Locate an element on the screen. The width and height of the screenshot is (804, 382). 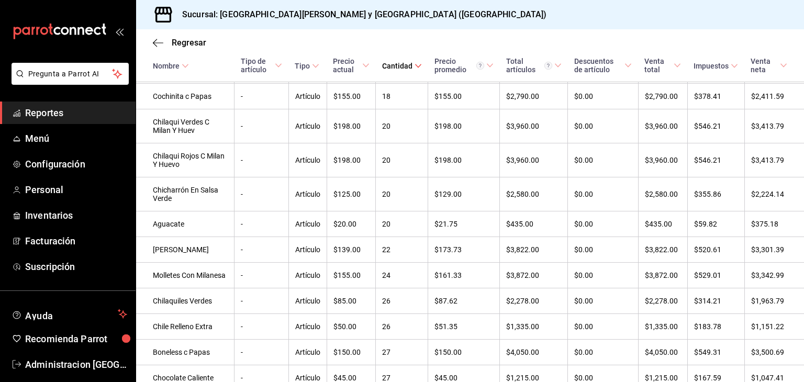
td: Chile Relleno Extra is located at coordinates (185, 327).